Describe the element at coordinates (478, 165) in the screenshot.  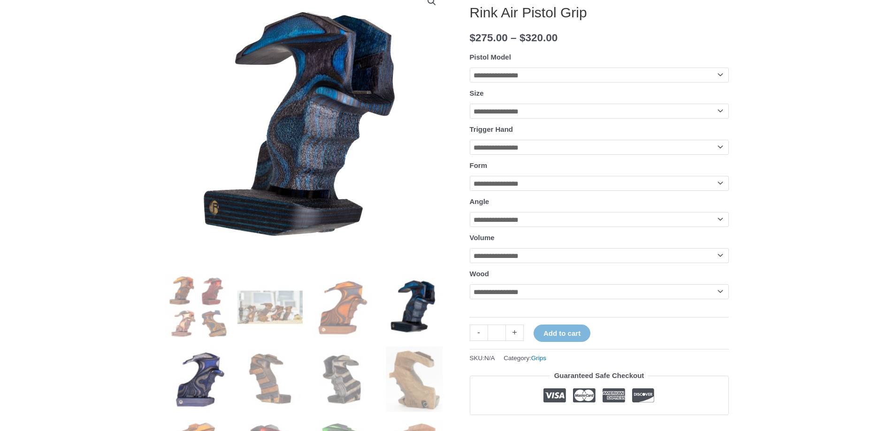
I see `label: Form` at that location.